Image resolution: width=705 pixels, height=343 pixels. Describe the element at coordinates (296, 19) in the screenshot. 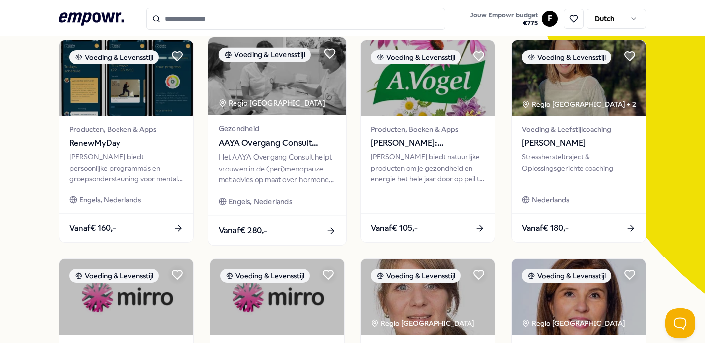

I see `input: Search for products, categories or subcategories` at that location.